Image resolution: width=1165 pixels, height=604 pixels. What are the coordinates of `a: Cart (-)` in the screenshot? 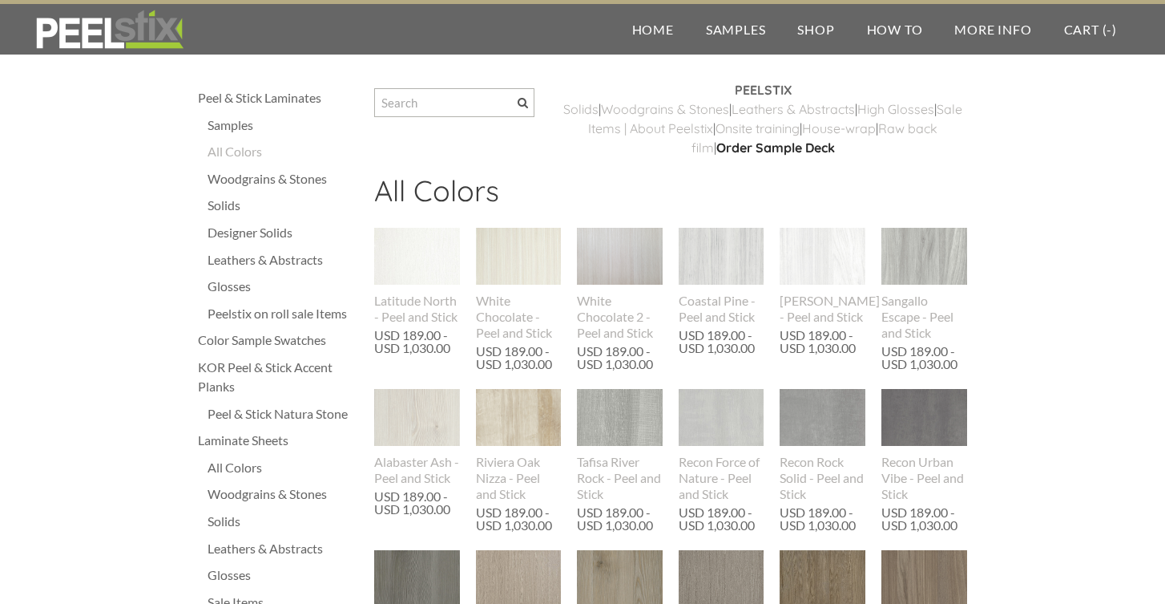 It's located at (1091, 29).